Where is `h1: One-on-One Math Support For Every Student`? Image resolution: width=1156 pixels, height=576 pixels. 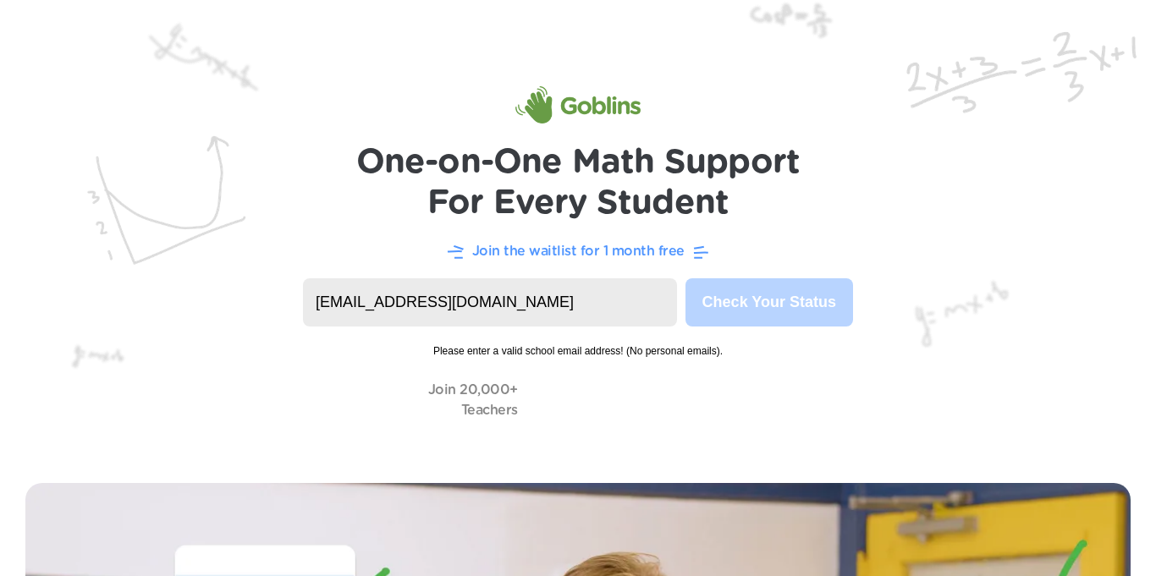
h1: One-on-One Math Support For Every Student is located at coordinates (578, 183).